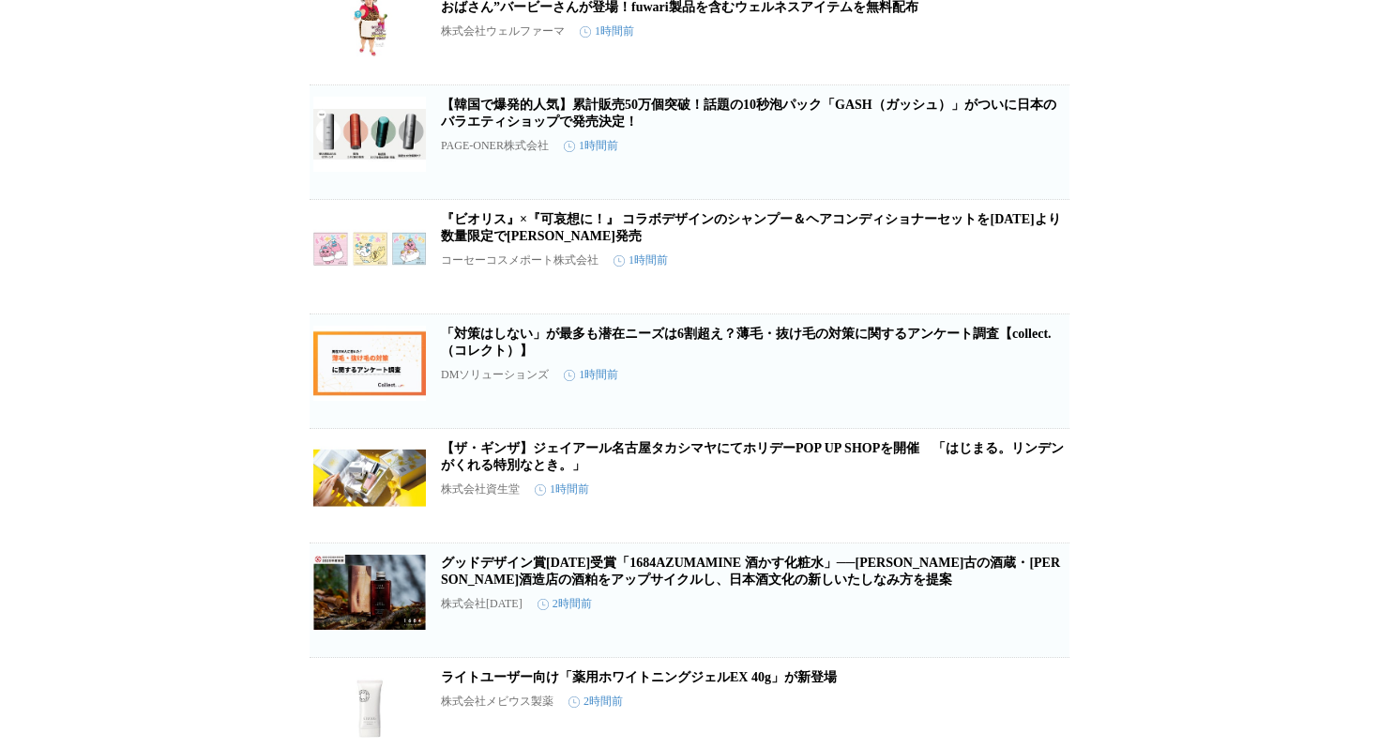 Image resolution: width=1379 pixels, height=749 pixels. What do you see at coordinates (370, 363) in the screenshot?
I see `img: 「対策はしない」が最多も潜在ニーズは6割超え？薄毛・抜け毛の対策に関するアンケート調査【collect.（コレクト）】` at bounding box center [370, 363].